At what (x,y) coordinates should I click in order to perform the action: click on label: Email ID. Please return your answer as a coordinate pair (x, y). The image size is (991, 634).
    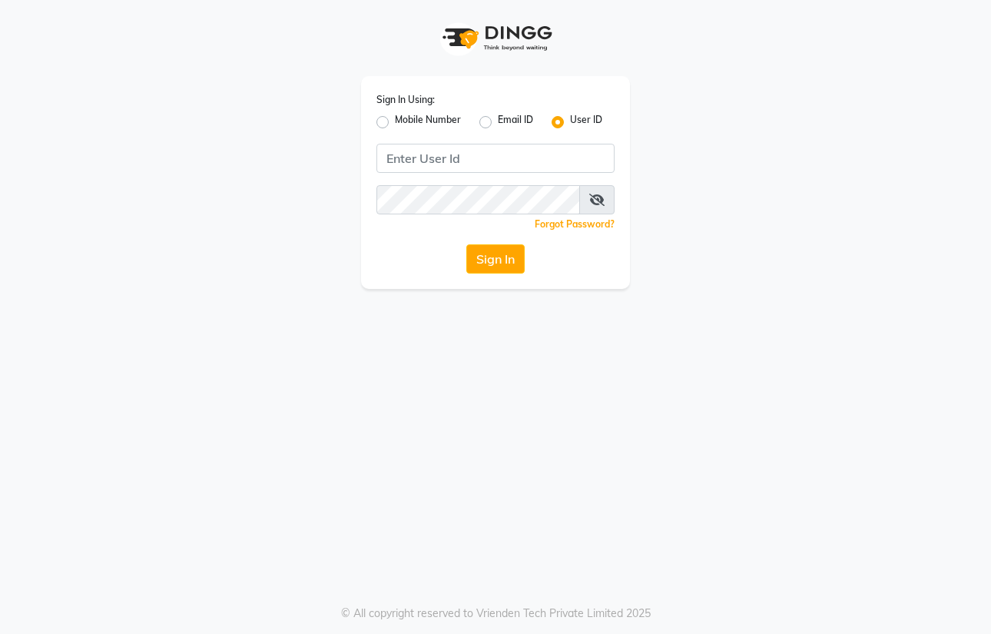
    Looking at the image, I should click on (515, 122).